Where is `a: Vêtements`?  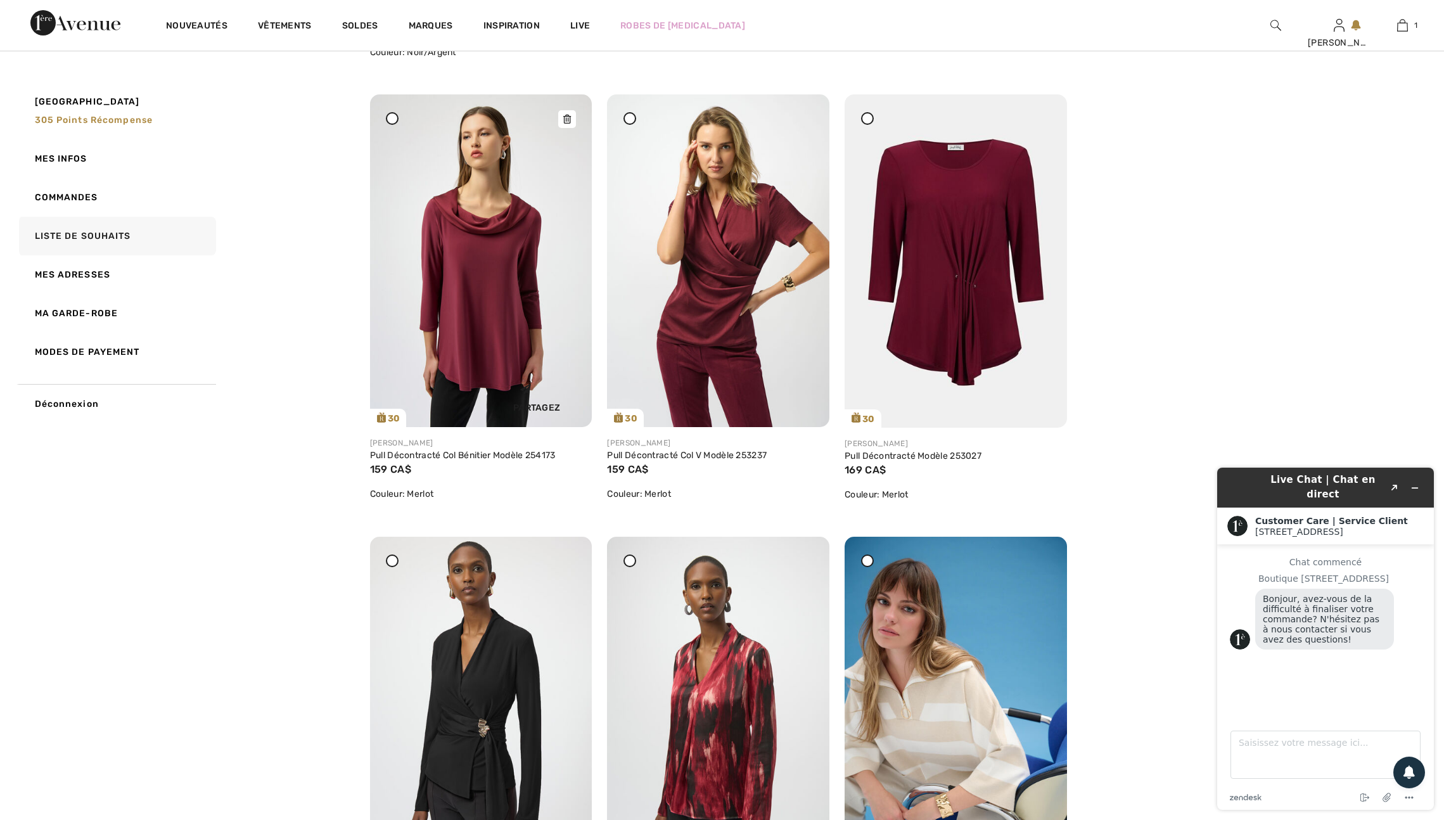
a: Vêtements is located at coordinates (284, 27).